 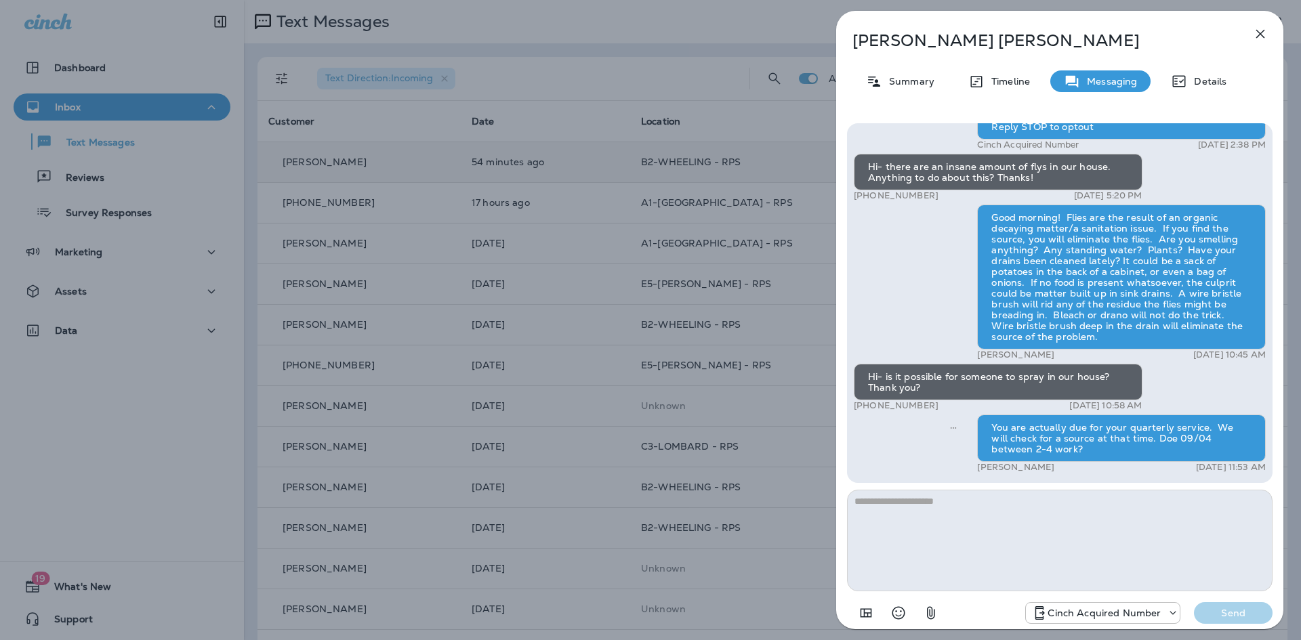 I want to click on div: Hi- is it possible for someone to spray in our house? Thank you?, so click(x=998, y=382).